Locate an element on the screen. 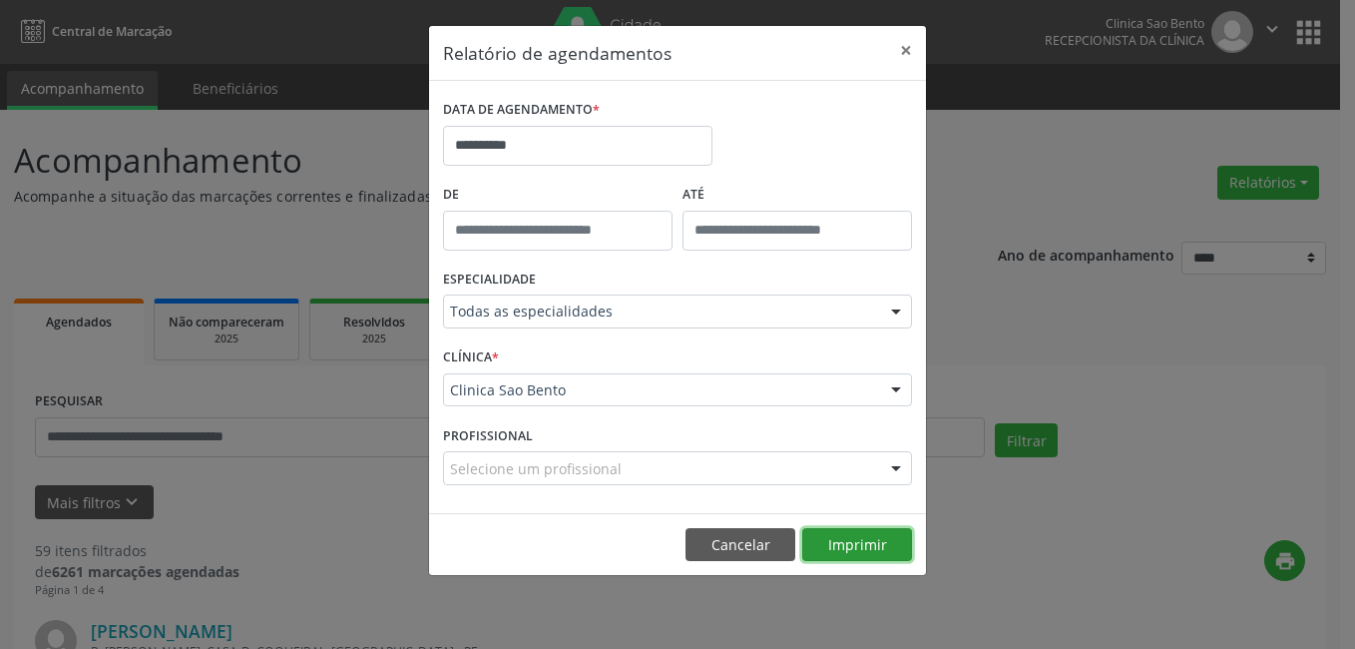  label: CLÍNICA is located at coordinates (471, 357).